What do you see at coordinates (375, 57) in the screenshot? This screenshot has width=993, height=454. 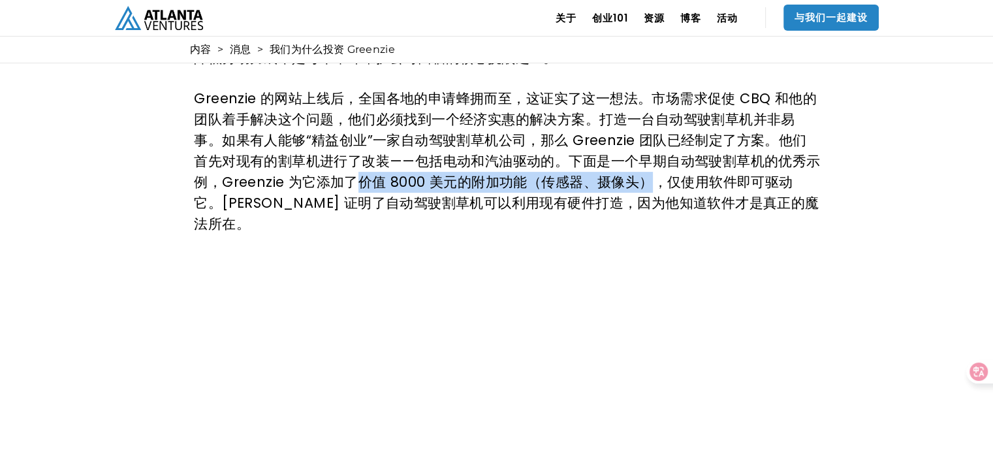 I see `font: 降低劳动力成本是每个草坪维护公司面临的核心挑战之一。` at bounding box center [375, 57].